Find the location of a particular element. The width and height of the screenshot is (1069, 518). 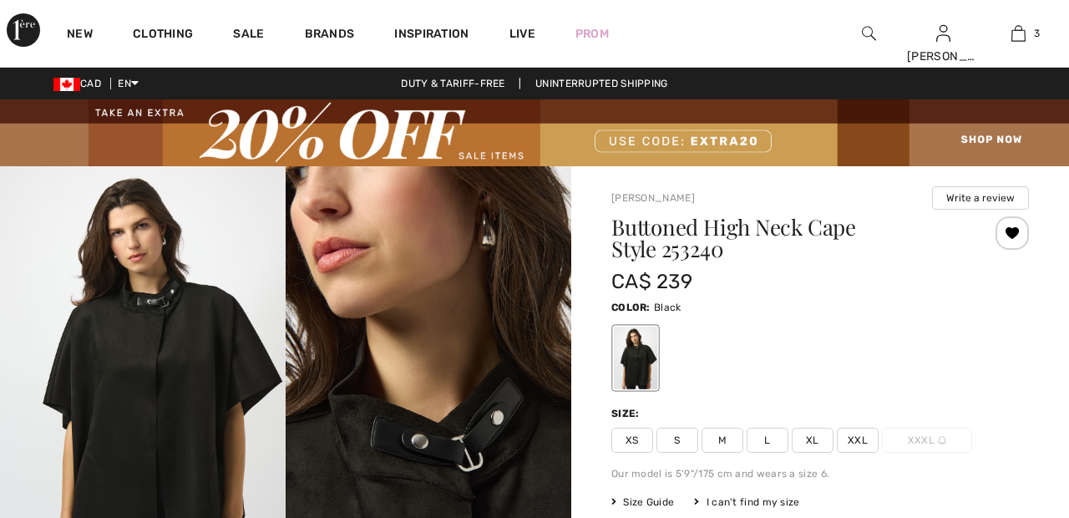

span: CA$ 239 is located at coordinates (651, 281).